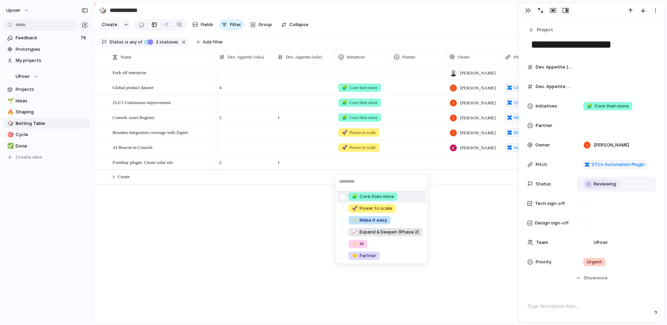  I want to click on span: Make it easy, so click(370, 220).